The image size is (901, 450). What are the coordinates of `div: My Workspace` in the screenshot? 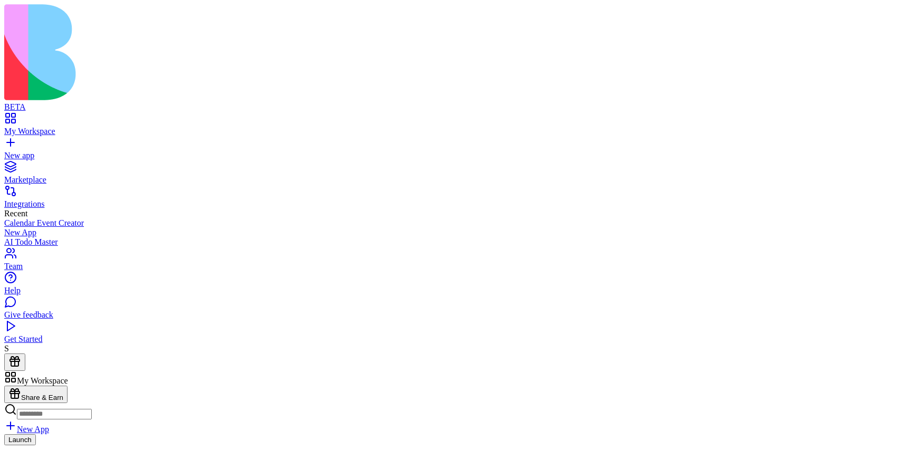 It's located at (451, 131).